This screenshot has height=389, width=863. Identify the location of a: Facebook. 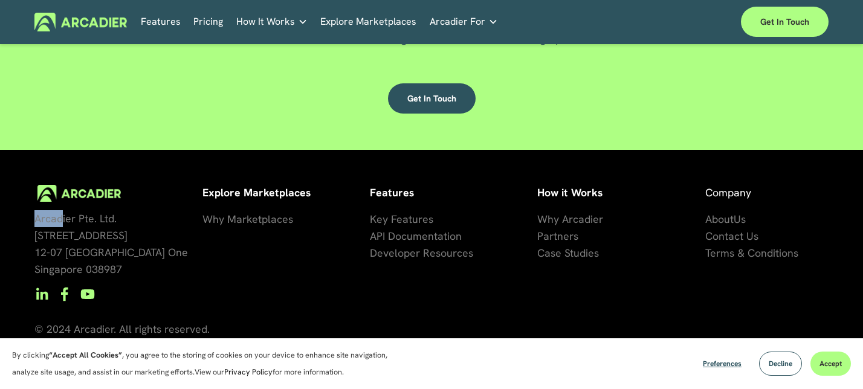
(65, 294).